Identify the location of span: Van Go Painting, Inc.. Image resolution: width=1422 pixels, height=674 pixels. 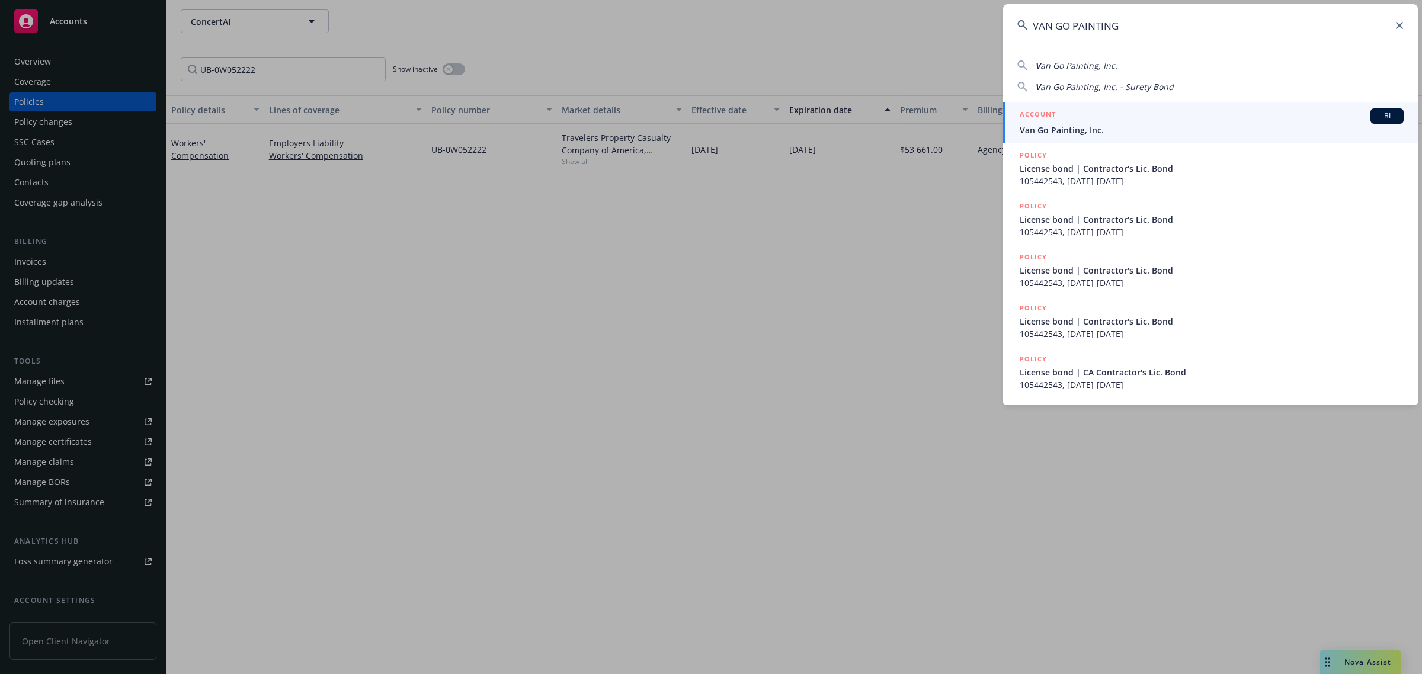
(1212, 130).